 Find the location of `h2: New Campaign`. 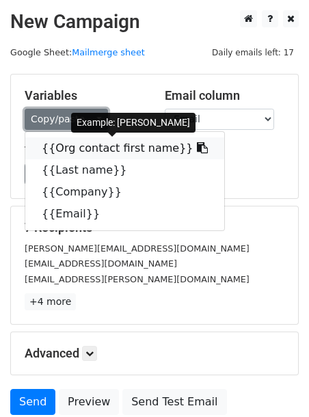

h2: New Campaign is located at coordinates (154, 22).